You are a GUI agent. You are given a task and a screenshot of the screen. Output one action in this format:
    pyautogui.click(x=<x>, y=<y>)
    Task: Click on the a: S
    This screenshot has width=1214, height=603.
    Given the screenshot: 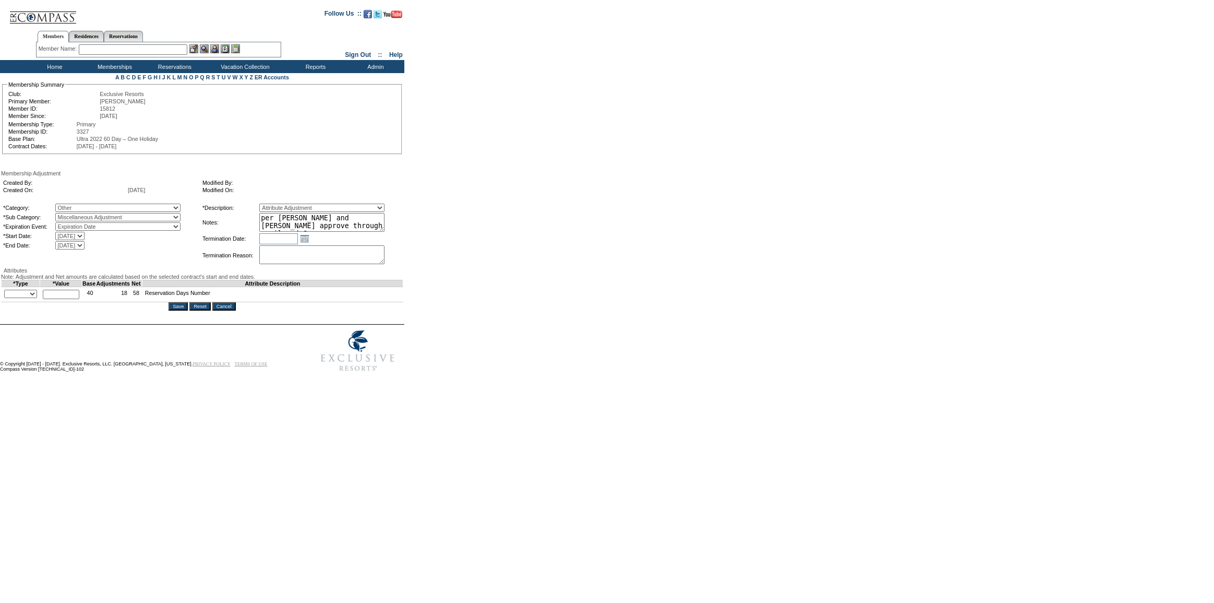 What is the action you would take?
    pyautogui.click(x=213, y=77)
    